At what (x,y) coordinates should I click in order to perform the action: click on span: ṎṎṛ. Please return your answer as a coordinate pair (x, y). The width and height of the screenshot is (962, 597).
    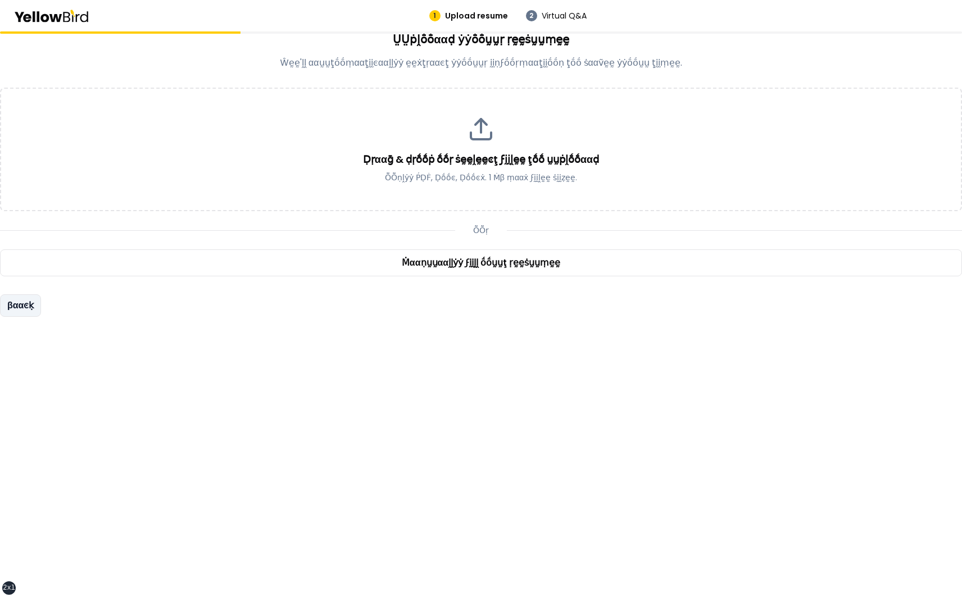
    Looking at the image, I should click on (481, 230).